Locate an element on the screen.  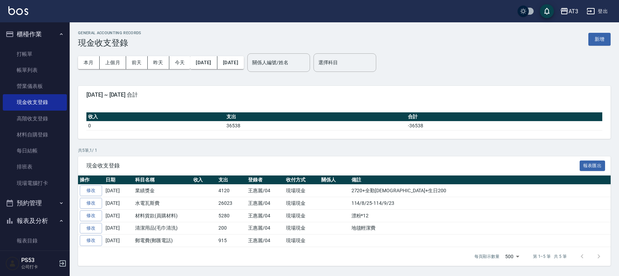
button: 前天 is located at coordinates (137, 62).